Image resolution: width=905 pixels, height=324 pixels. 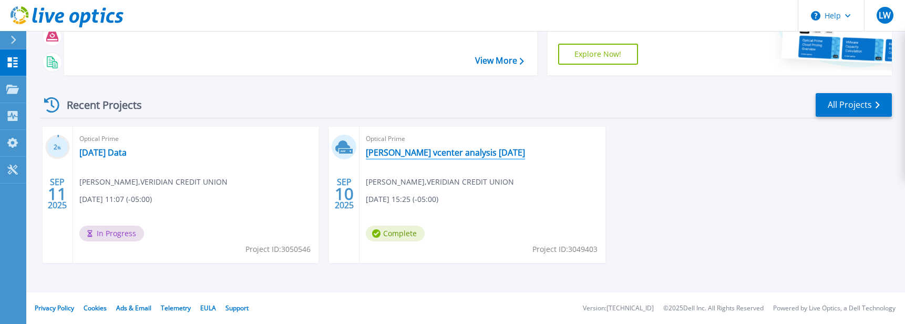 What do you see at coordinates (95, 307) in the screenshot?
I see `a: Cookies` at bounding box center [95, 307].